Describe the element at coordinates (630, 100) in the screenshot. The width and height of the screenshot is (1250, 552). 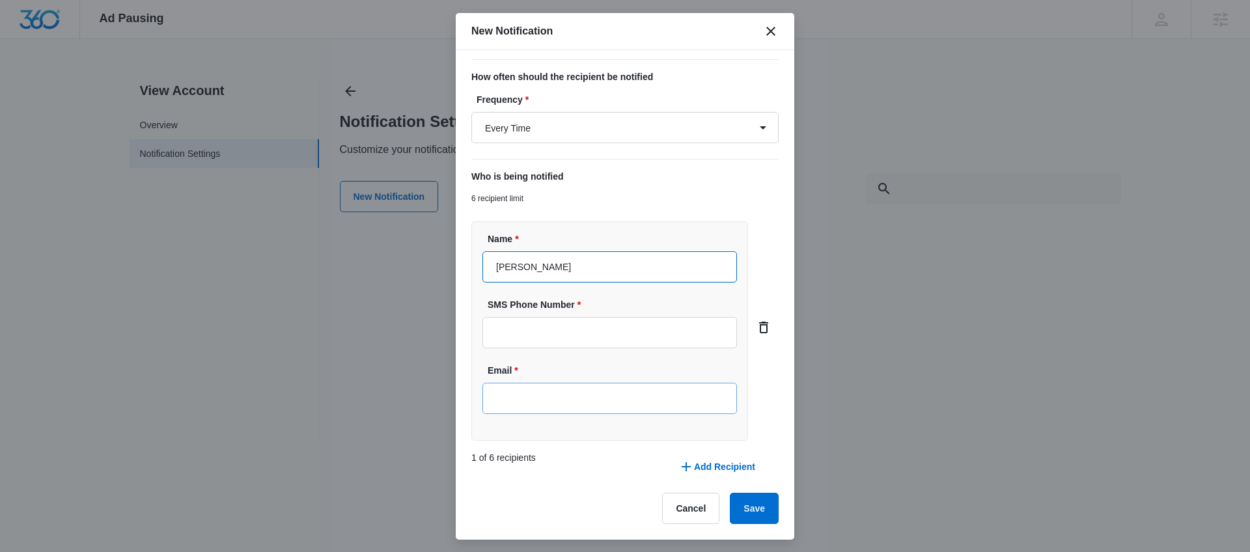
I see `label: Frequency` at that location.